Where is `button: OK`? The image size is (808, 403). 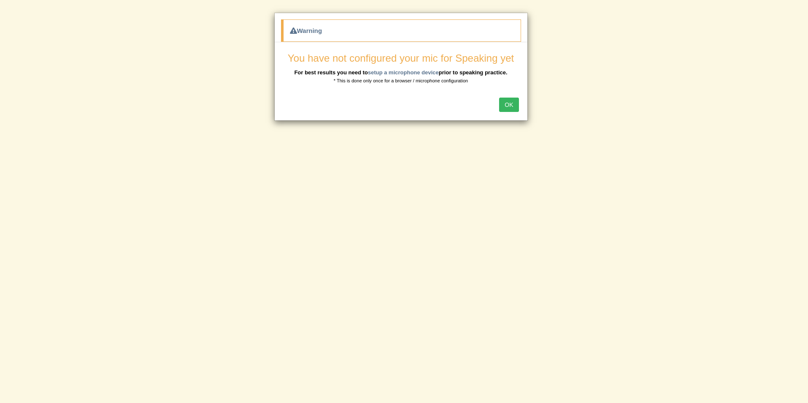 button: OK is located at coordinates (509, 105).